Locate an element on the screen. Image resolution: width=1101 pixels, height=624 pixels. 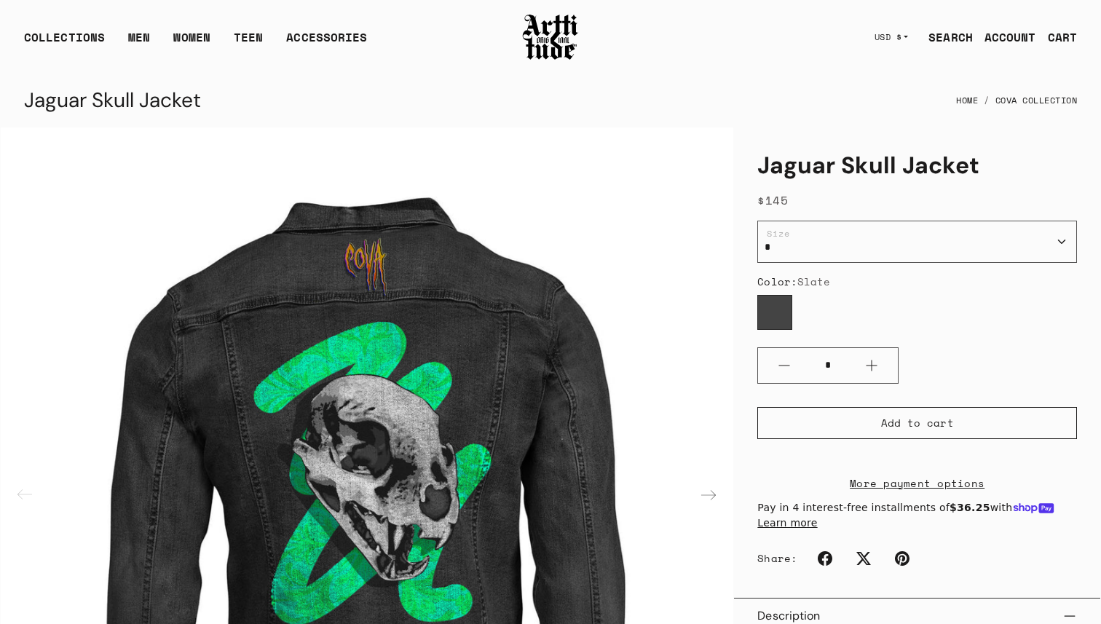
button: USD $ is located at coordinates (892, 37).